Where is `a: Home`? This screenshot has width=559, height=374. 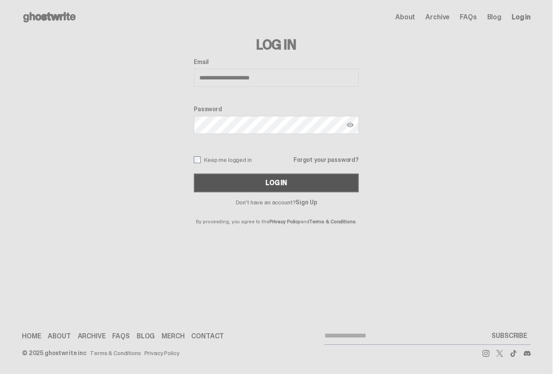 a: Home is located at coordinates (31, 336).